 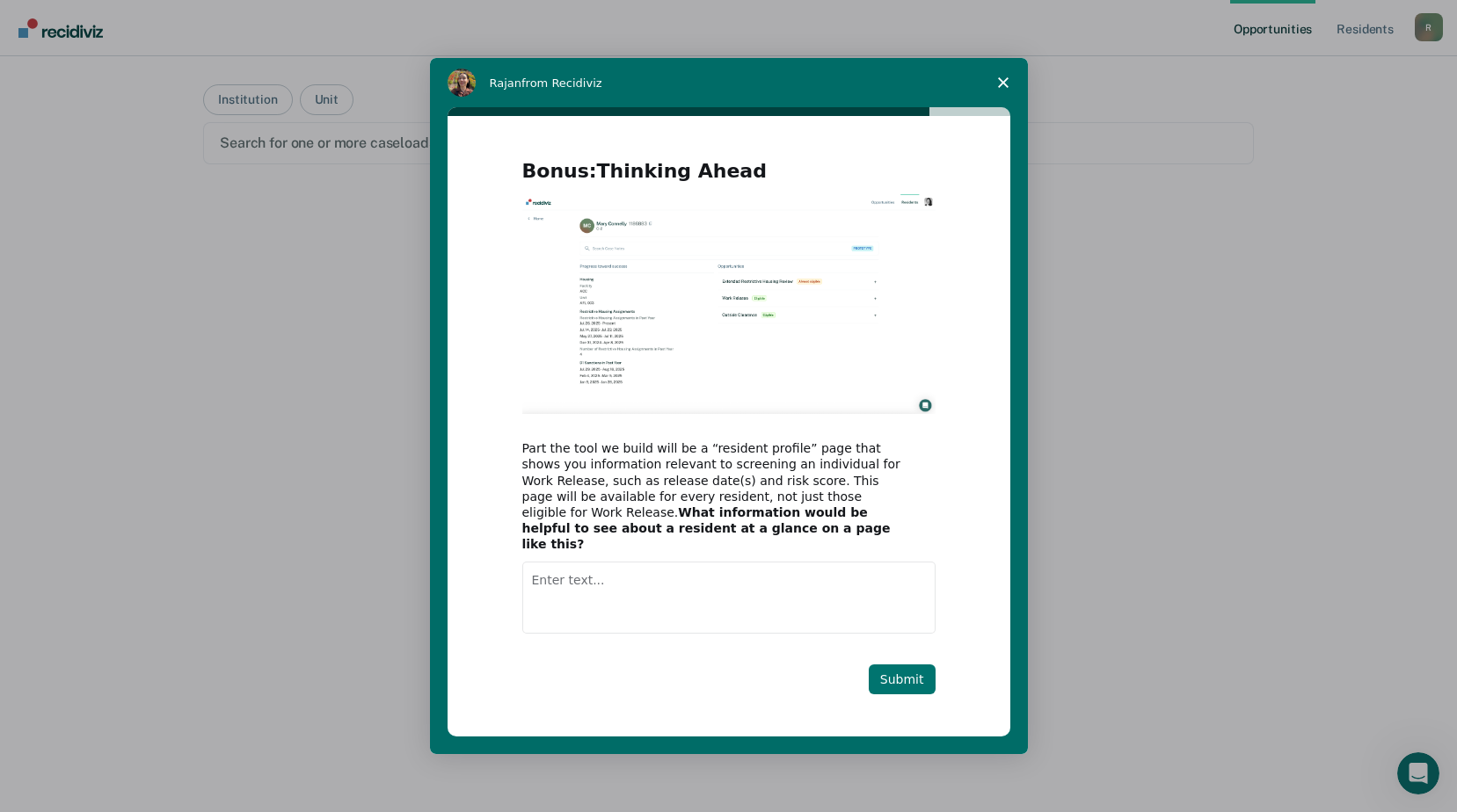 I want to click on span: Close survey, so click(x=1003, y=83).